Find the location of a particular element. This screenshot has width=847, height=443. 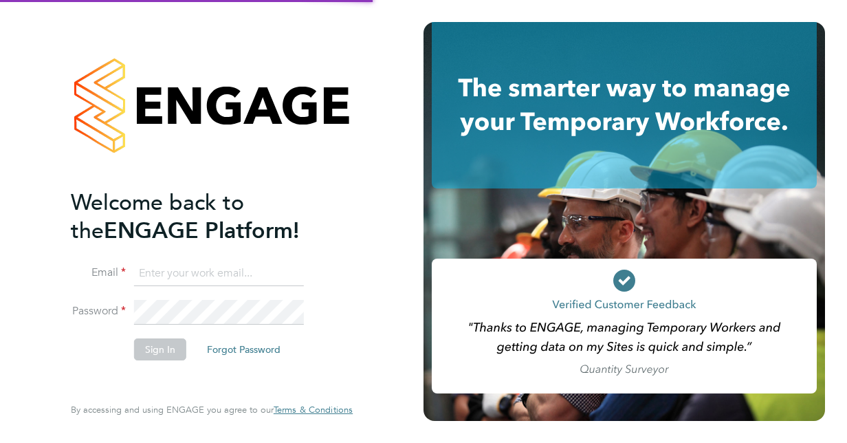

h2: ENGAGE Platform! is located at coordinates (205, 216).